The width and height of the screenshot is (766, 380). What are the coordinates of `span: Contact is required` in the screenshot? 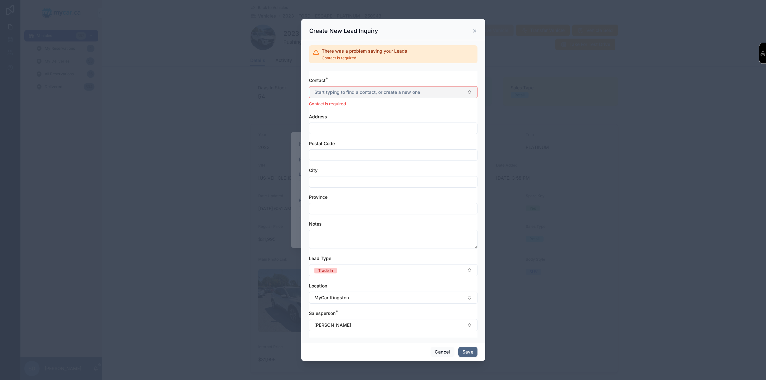 It's located at (364, 58).